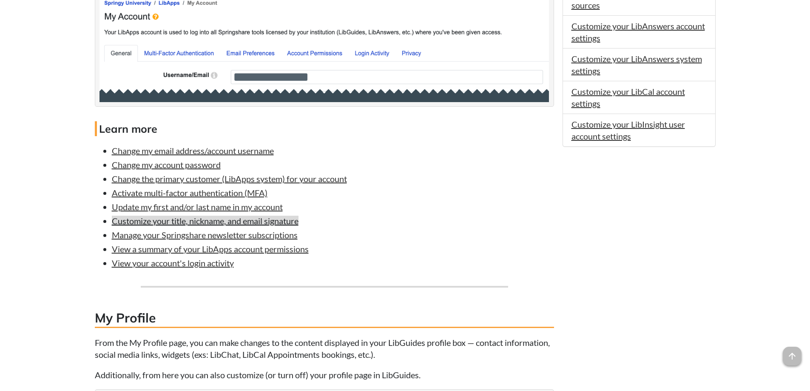  Describe the element at coordinates (324, 128) in the screenshot. I see `h4: Learn more` at that location.